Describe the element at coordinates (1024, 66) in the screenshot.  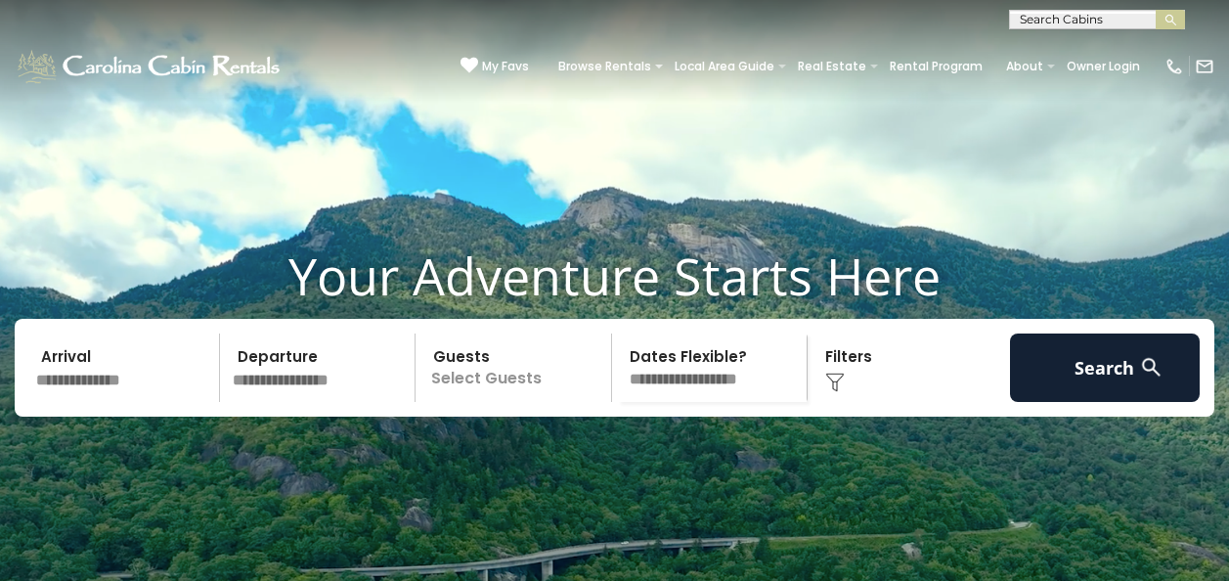
I see `a: About` at that location.